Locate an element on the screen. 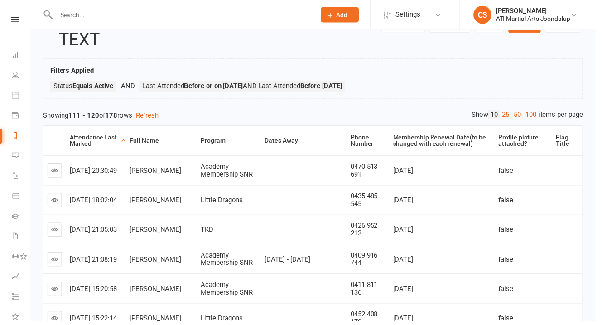 Image resolution: width=602 pixels, height=325 pixels. strong: 111 - 120 is located at coordinates (85, 117).